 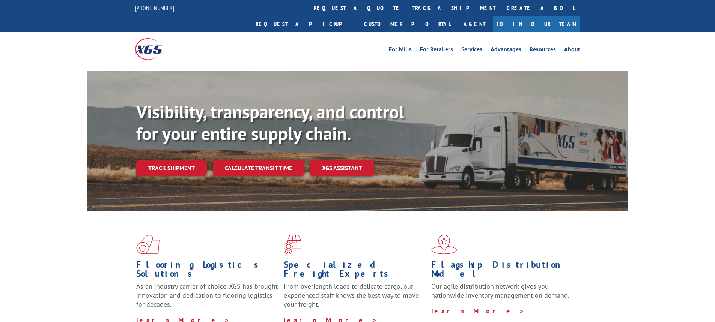 What do you see at coordinates (472, 51) in the screenshot?
I see `a: Services` at bounding box center [472, 51].